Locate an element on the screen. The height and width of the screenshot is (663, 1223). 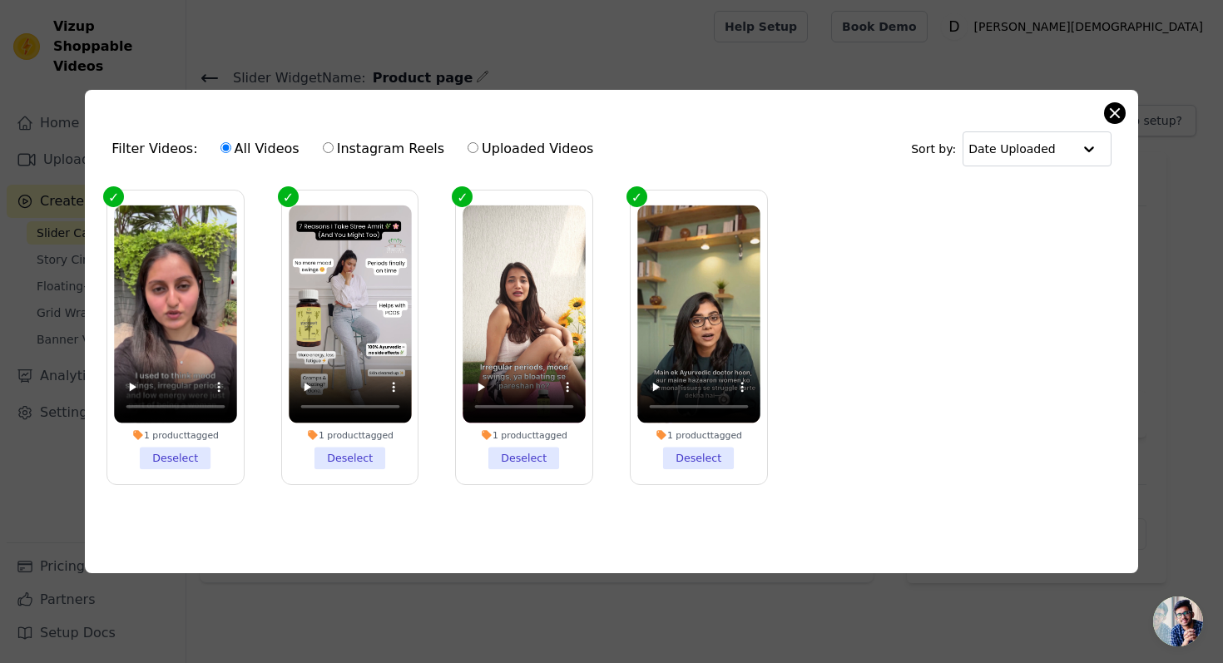
button: Close modal is located at coordinates (1115, 113).